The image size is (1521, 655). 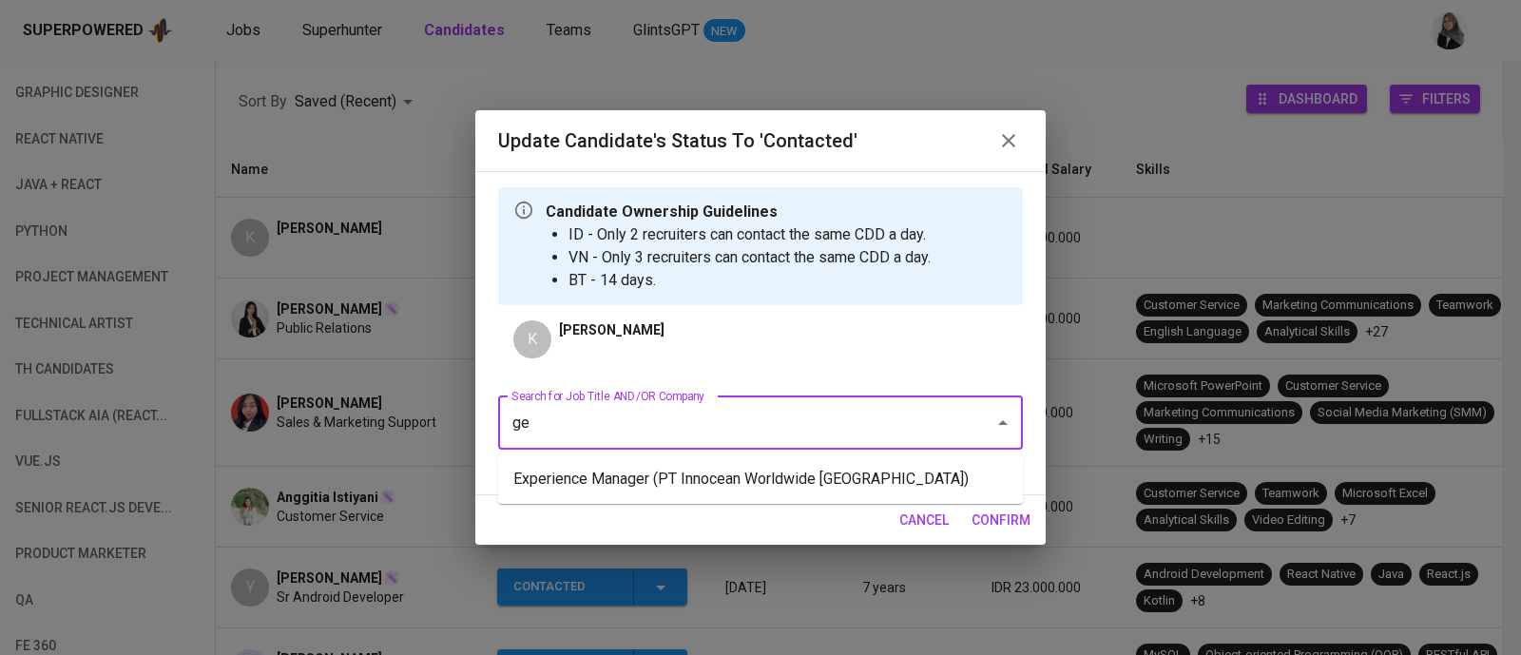 I want to click on span: confirm, so click(x=1001, y=520).